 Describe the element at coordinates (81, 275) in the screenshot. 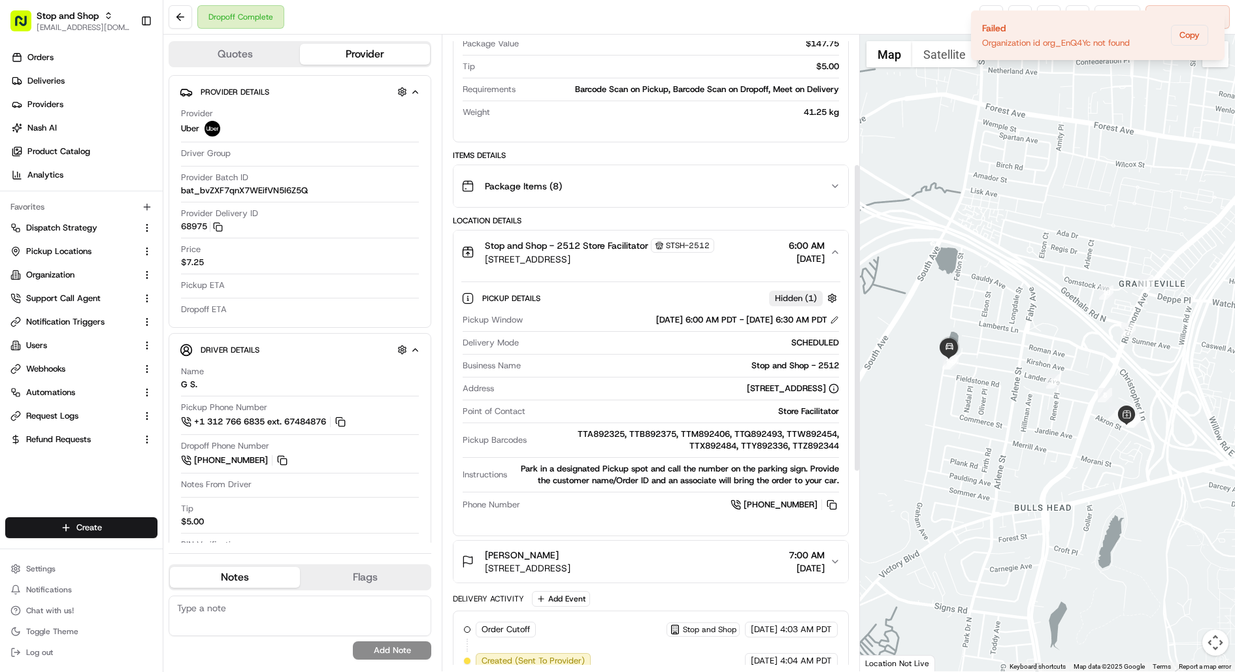

I see `button: Organization` at that location.